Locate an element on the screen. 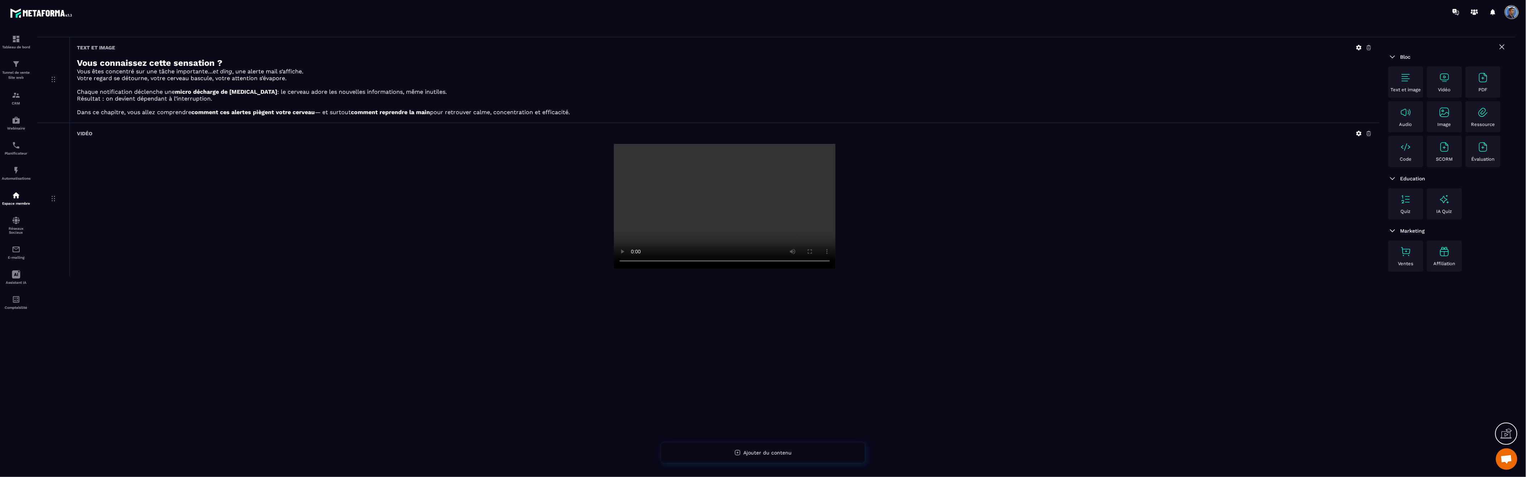  p: Audio is located at coordinates (1406, 124).